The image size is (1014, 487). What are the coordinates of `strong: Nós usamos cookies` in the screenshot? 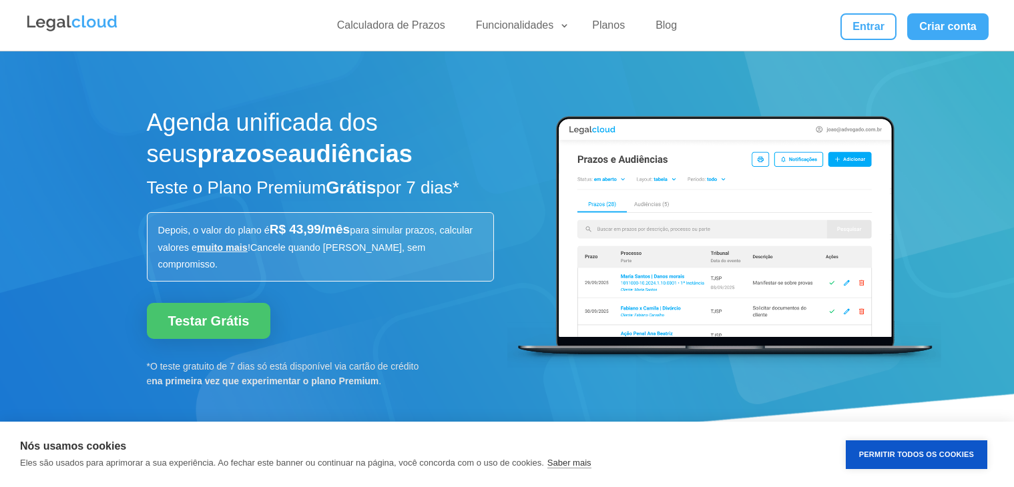 It's located at (73, 446).